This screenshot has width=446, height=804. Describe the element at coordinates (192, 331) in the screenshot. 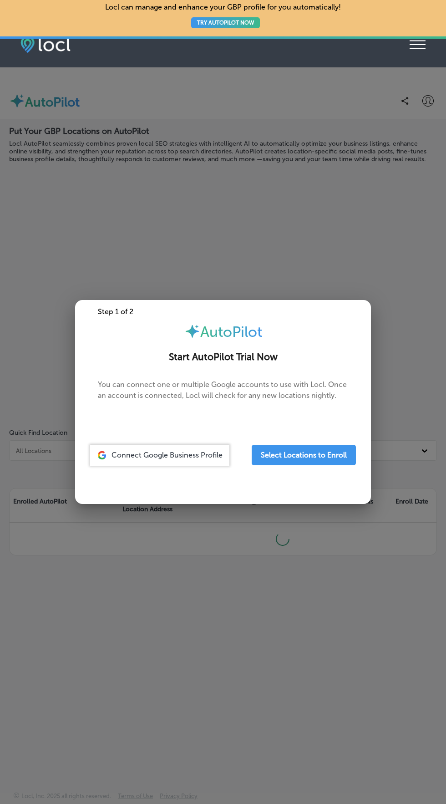

I see `img: autopilot-icon` at that location.